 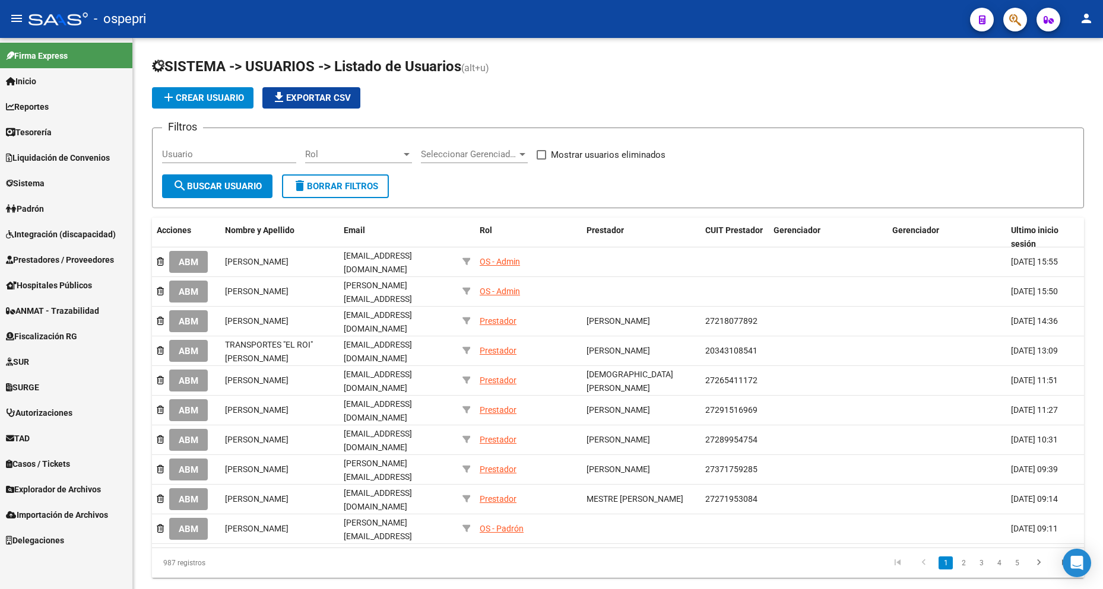 I want to click on mat-icon: person, so click(x=1086, y=18).